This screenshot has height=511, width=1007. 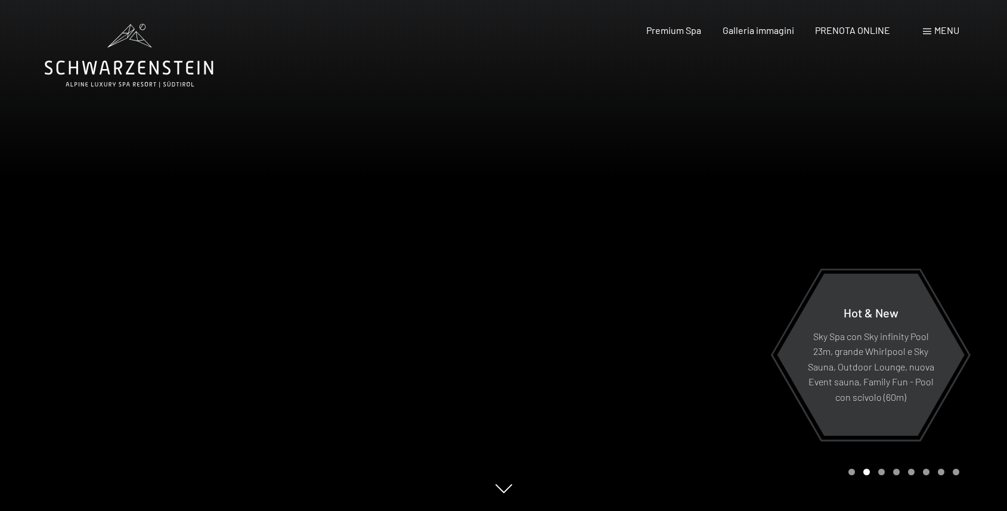 What do you see at coordinates (926, 472) in the screenshot?
I see `div: Carousel Page 6` at bounding box center [926, 472].